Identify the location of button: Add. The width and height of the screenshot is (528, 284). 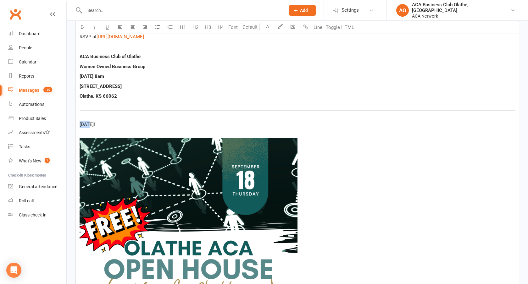
(302, 10).